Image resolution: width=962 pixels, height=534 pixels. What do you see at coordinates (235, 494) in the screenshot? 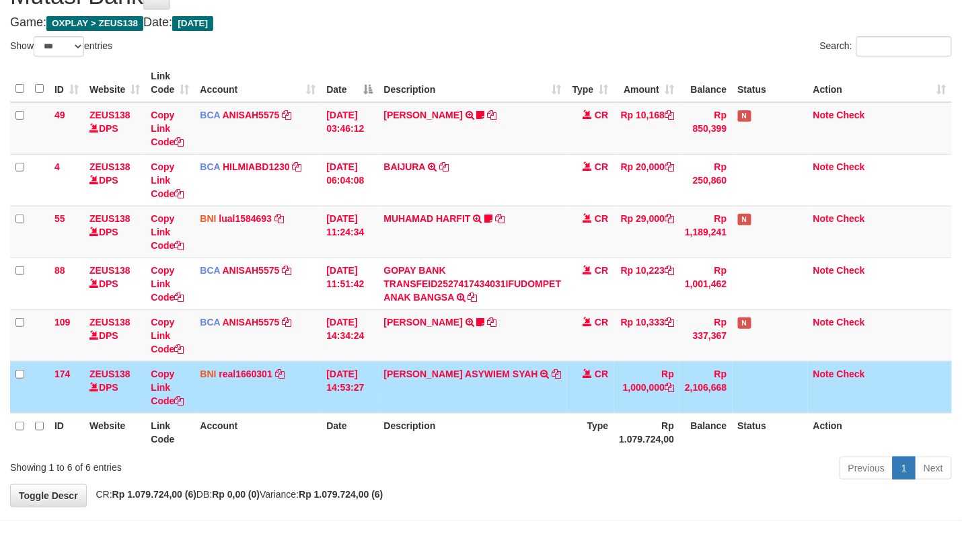
I see `strong: Rp 0,00 (0)` at bounding box center [235, 494].